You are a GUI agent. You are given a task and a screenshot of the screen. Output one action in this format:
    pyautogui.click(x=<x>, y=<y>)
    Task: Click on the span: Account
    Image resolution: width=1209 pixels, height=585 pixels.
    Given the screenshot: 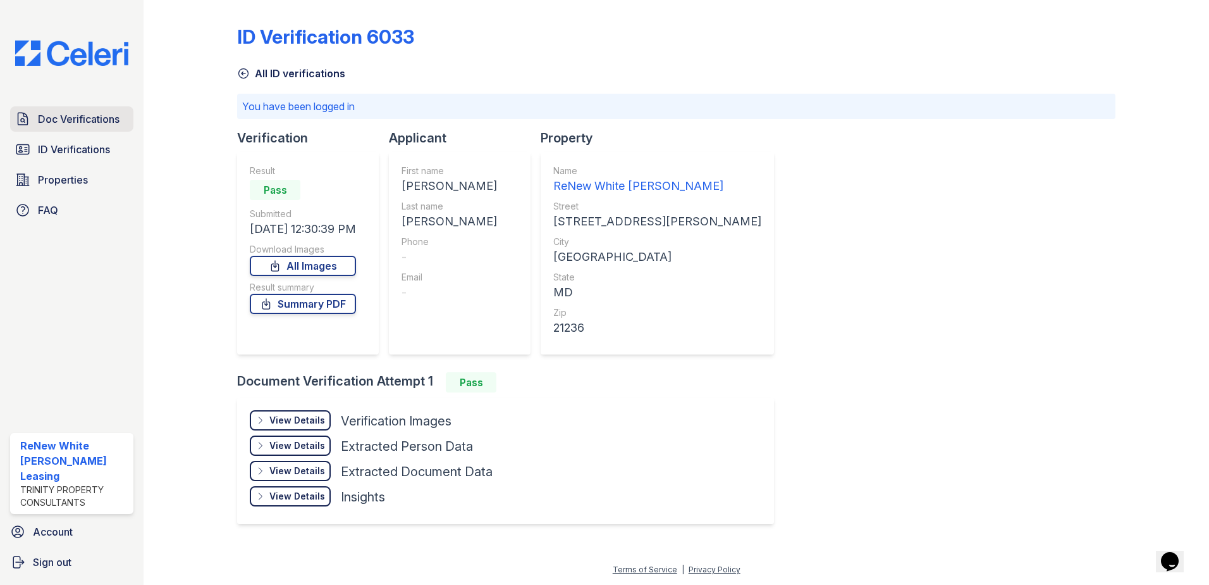 What is the action you would take?
    pyautogui.click(x=53, y=531)
    